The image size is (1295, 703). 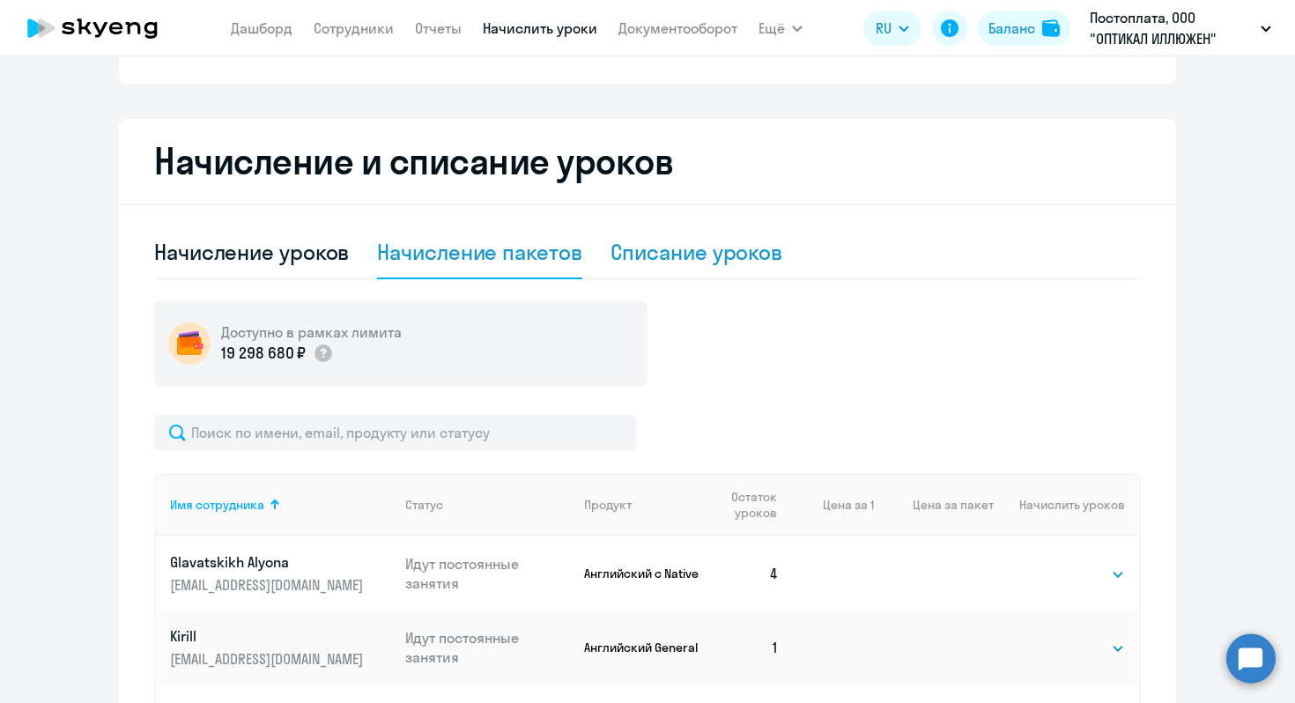 What do you see at coordinates (353, 28) in the screenshot?
I see `a: Сотрудники` at bounding box center [353, 28].